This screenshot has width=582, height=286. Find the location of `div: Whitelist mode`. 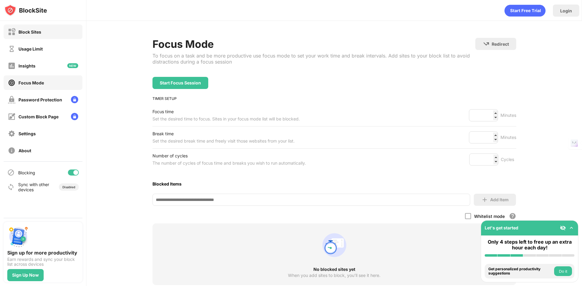

div: Whitelist mode is located at coordinates (489, 216).